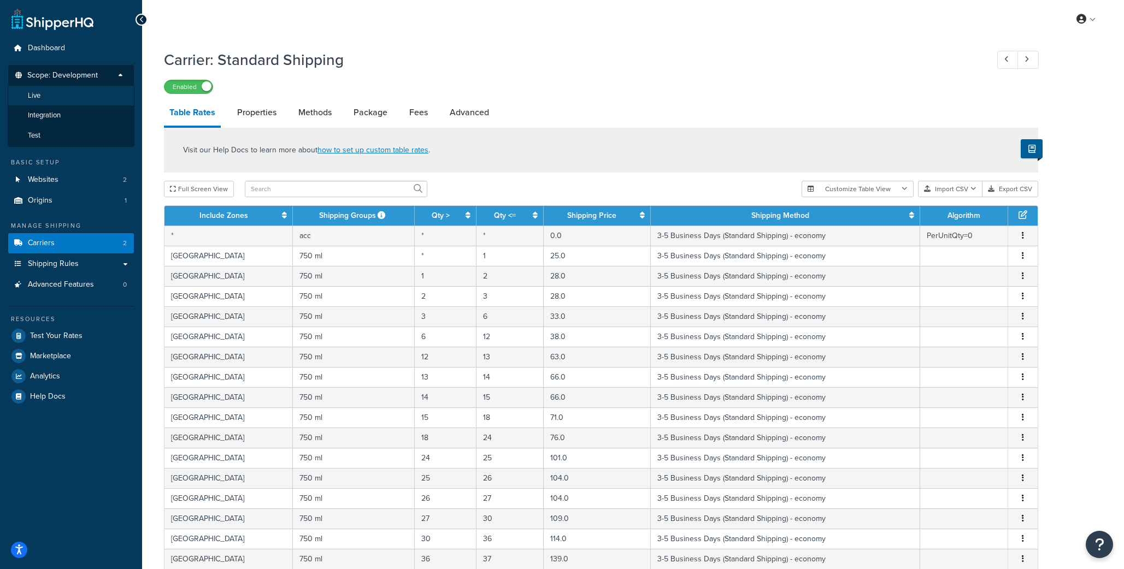 The height and width of the screenshot is (569, 1124). I want to click on li: Analytics, so click(71, 376).